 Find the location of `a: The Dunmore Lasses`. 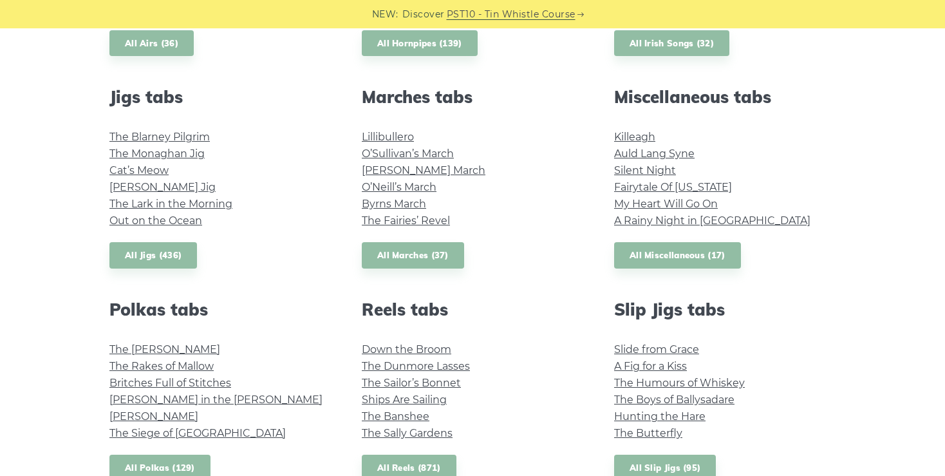

a: The Dunmore Lasses is located at coordinates (416, 366).